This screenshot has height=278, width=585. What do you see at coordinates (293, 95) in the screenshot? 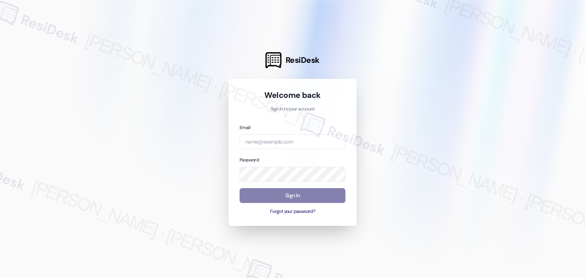
I see `h1: Welcome back` at bounding box center [293, 95].